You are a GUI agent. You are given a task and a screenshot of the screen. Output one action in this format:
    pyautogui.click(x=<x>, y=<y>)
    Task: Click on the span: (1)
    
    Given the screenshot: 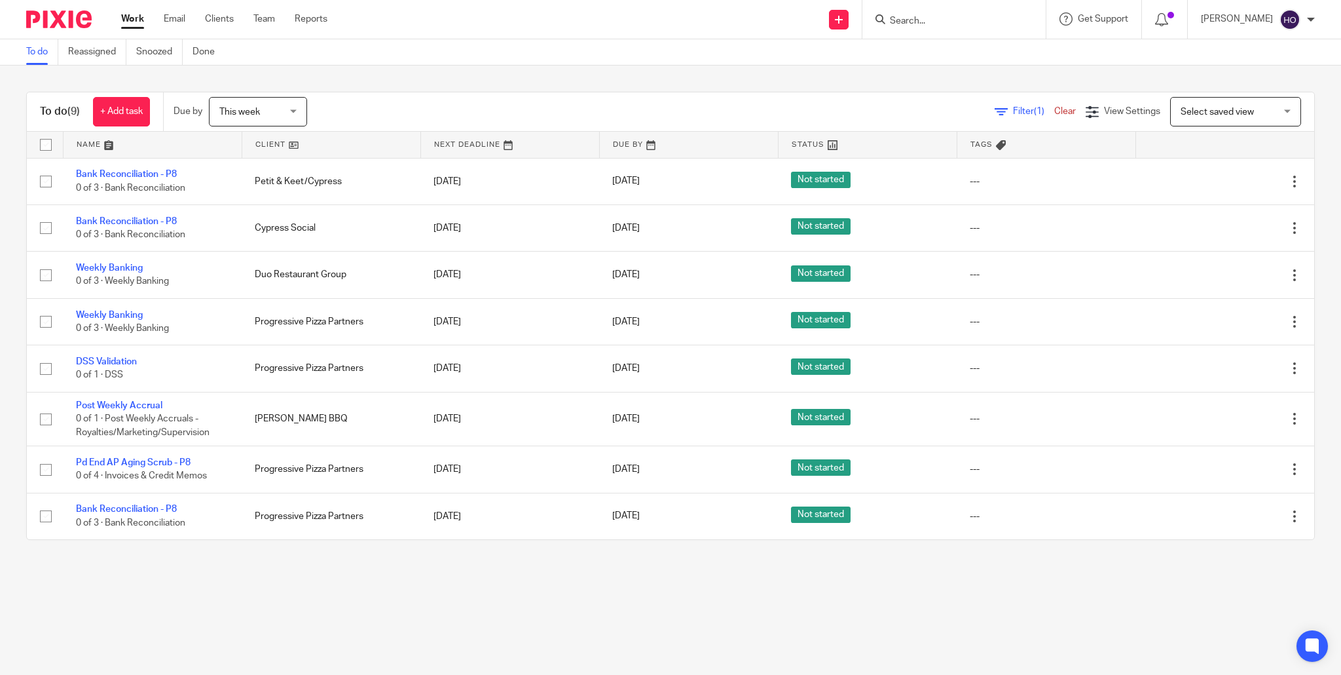 What is the action you would take?
    pyautogui.click(x=1040, y=111)
    